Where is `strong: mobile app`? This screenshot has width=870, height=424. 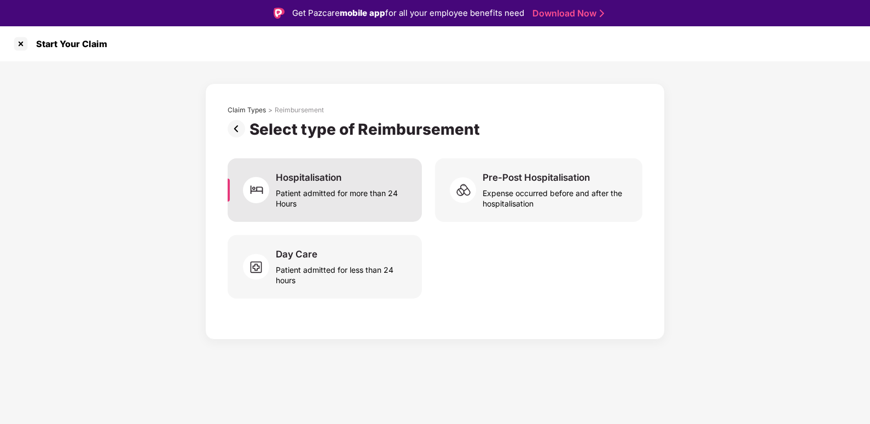 strong: mobile app is located at coordinates (362, 13).